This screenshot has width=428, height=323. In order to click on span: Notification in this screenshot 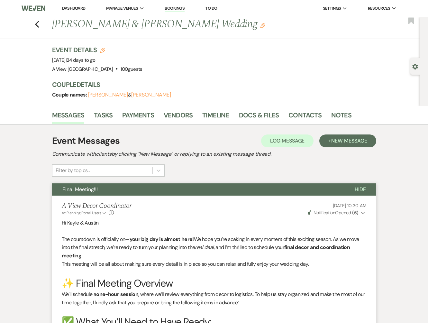, I will do `click(324, 212)`.